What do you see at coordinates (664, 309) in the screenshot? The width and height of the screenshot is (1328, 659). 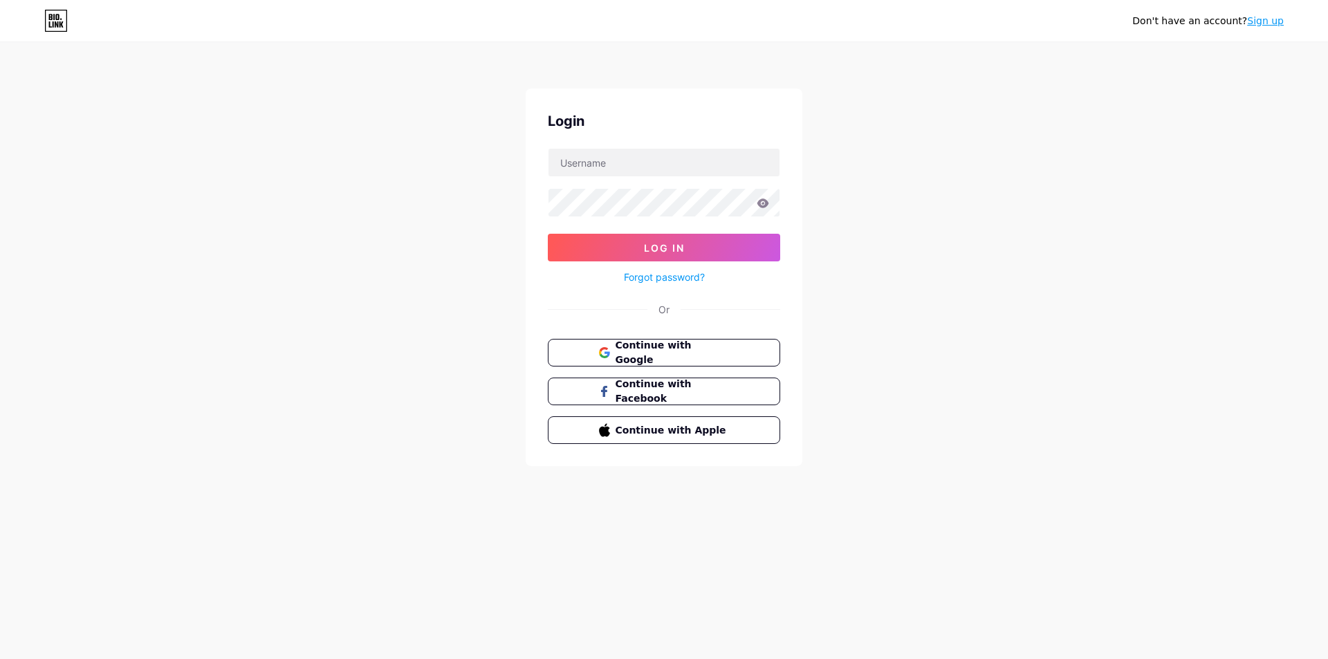 I see `div: Or` at bounding box center [664, 309].